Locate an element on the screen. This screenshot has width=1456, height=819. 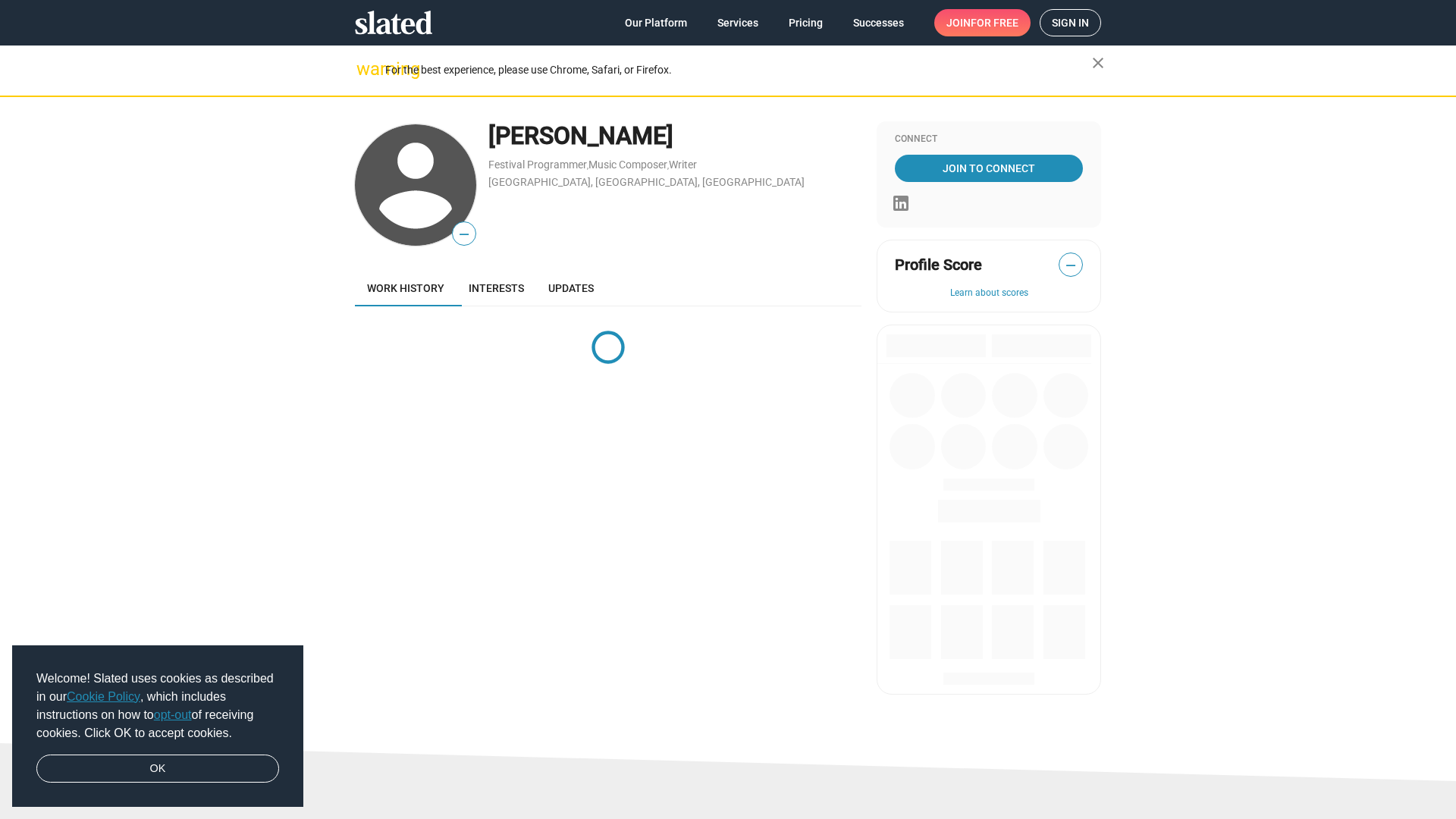
span: Pricing is located at coordinates (805, 23).